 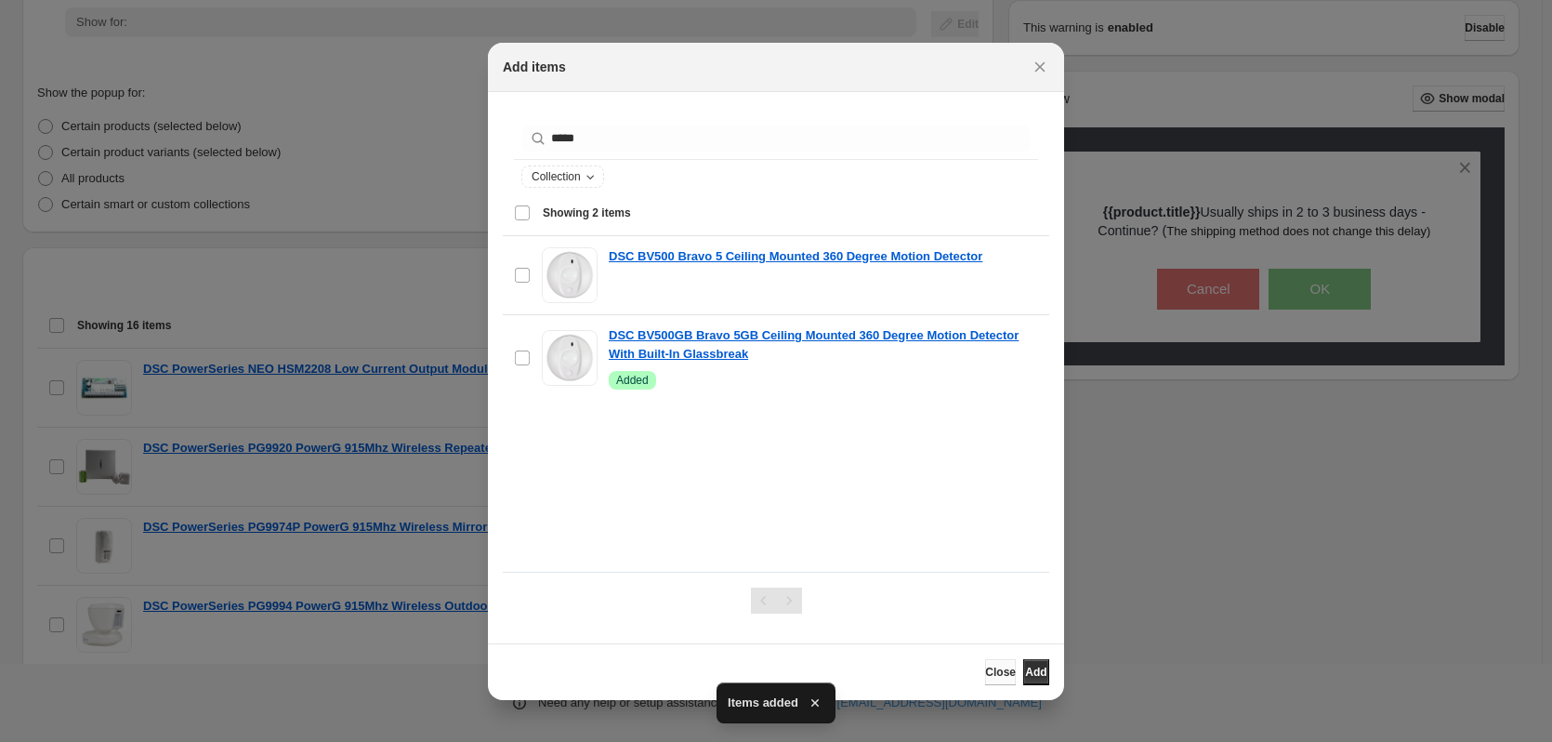 I want to click on span: Added, so click(x=632, y=380).